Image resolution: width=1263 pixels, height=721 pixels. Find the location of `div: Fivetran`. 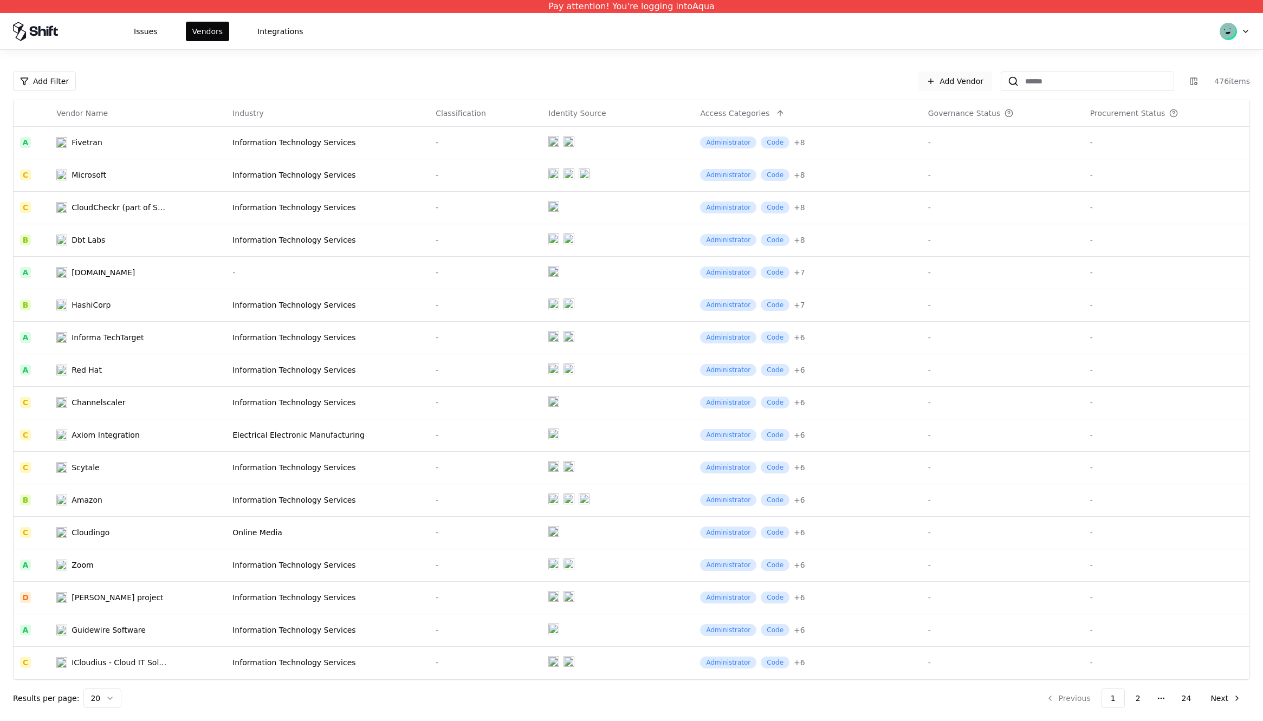

div: Fivetran is located at coordinates (87, 142).